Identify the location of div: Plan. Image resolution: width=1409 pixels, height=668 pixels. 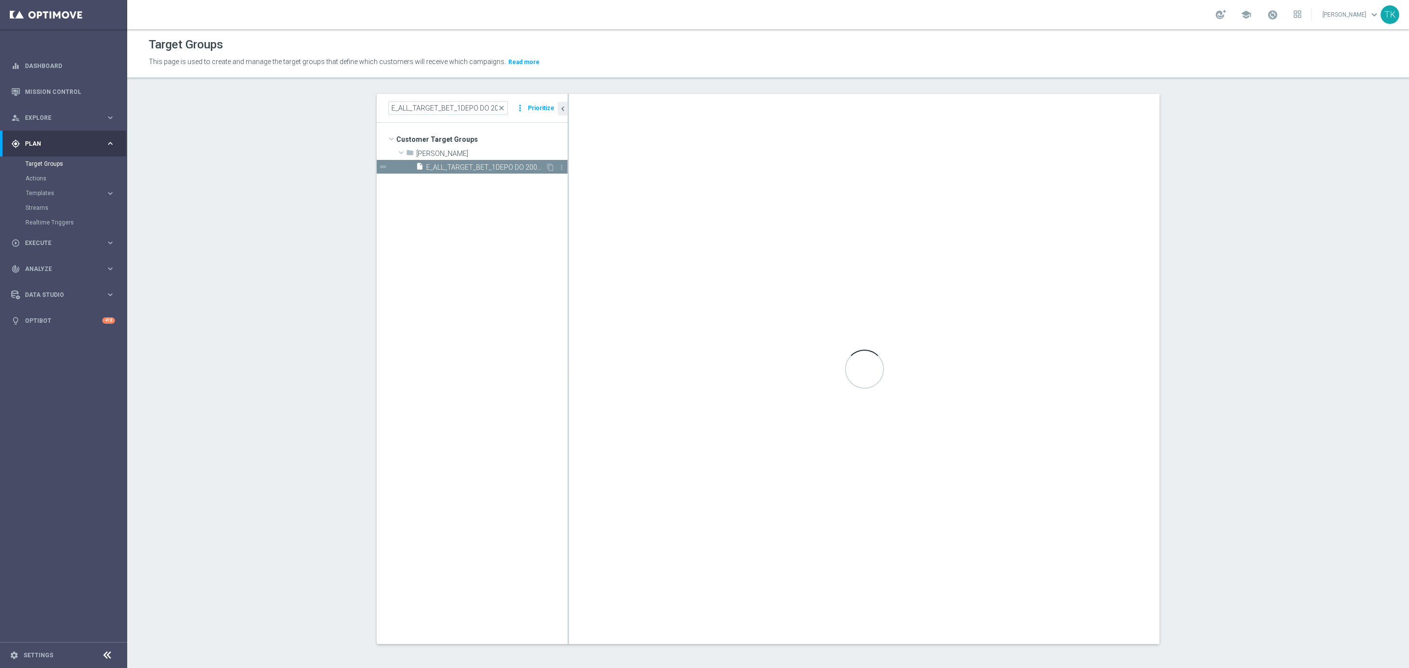
(58, 144).